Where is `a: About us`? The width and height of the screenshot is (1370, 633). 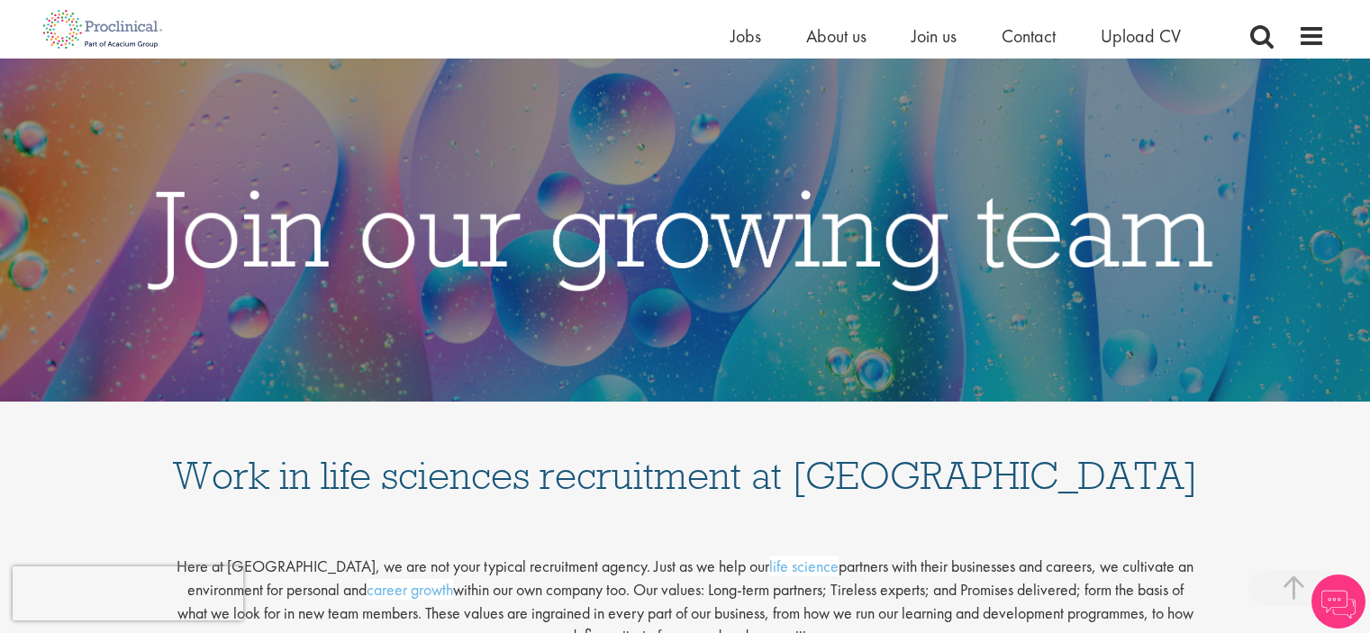 a: About us is located at coordinates (836, 36).